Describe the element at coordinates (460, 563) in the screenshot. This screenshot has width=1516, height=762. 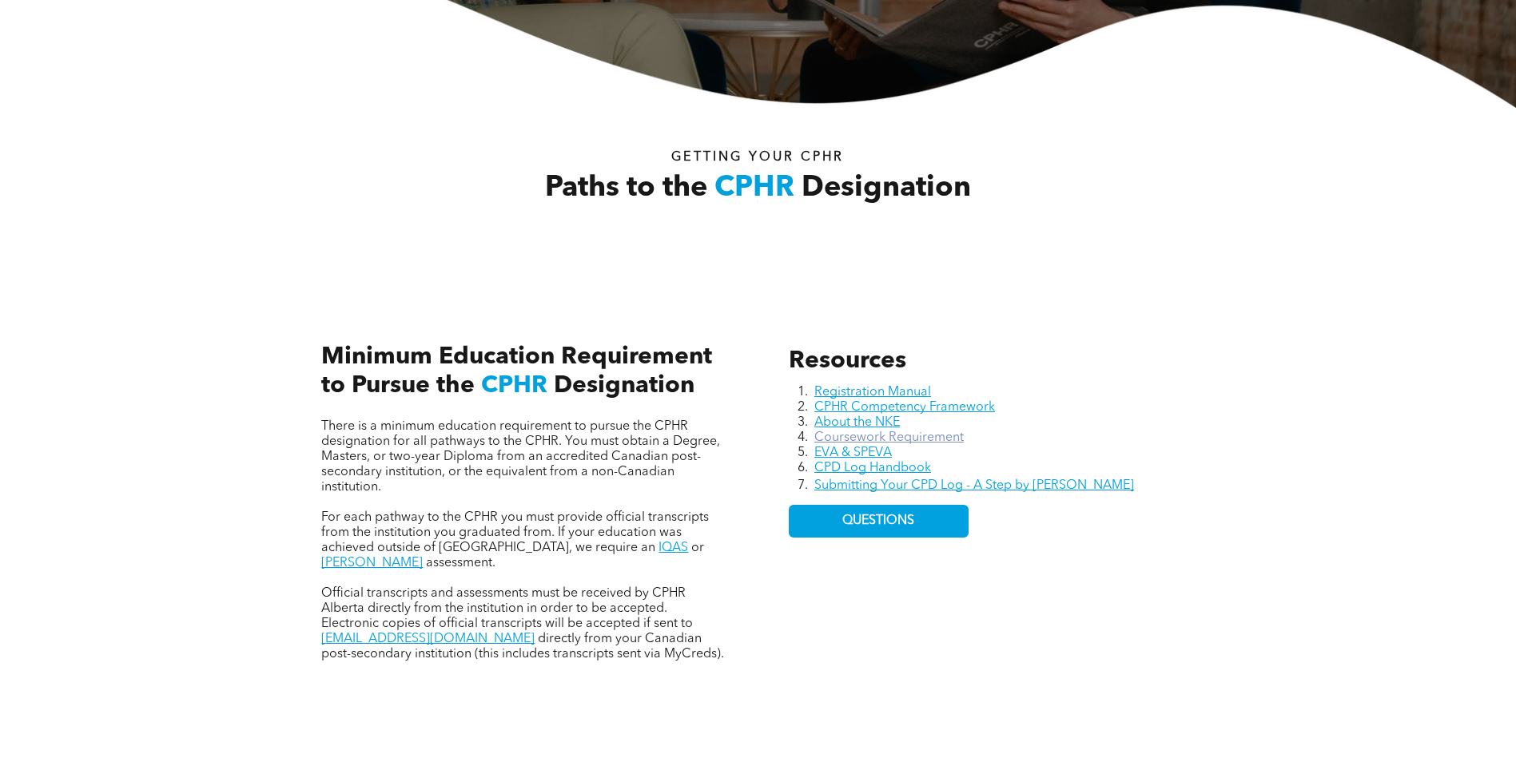
I see `span: assessment.` at that location.